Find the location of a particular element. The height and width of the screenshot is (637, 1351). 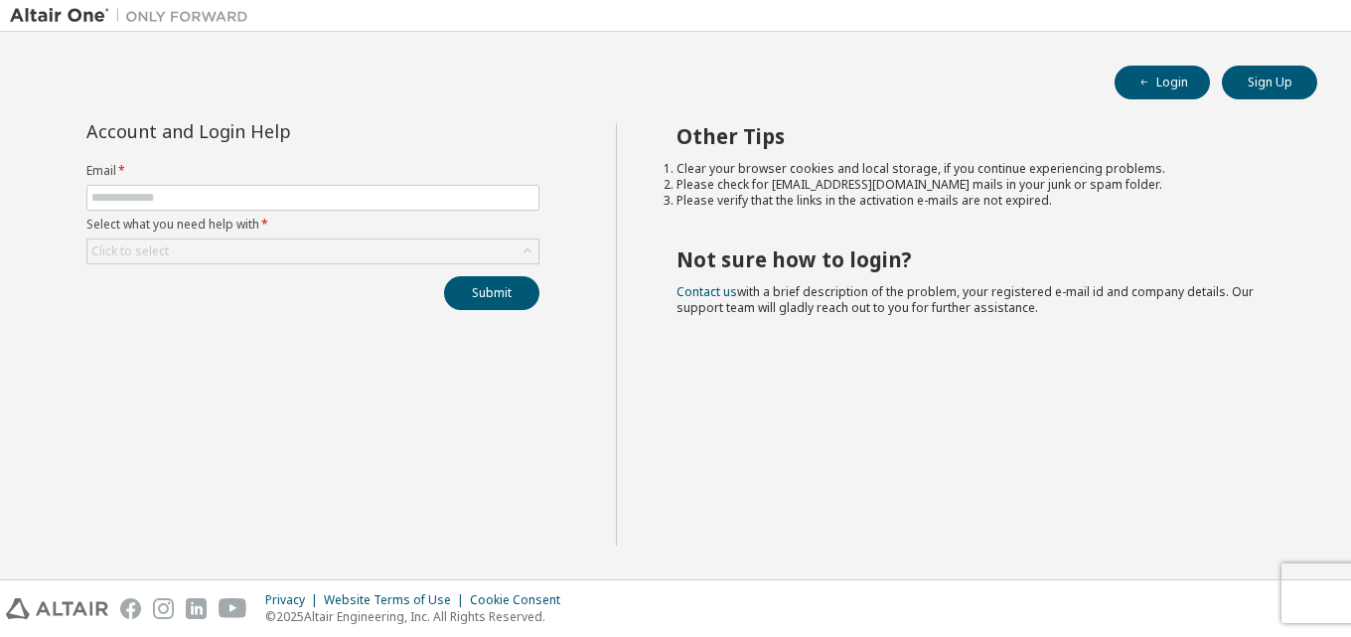

button: Login is located at coordinates (1163, 82).